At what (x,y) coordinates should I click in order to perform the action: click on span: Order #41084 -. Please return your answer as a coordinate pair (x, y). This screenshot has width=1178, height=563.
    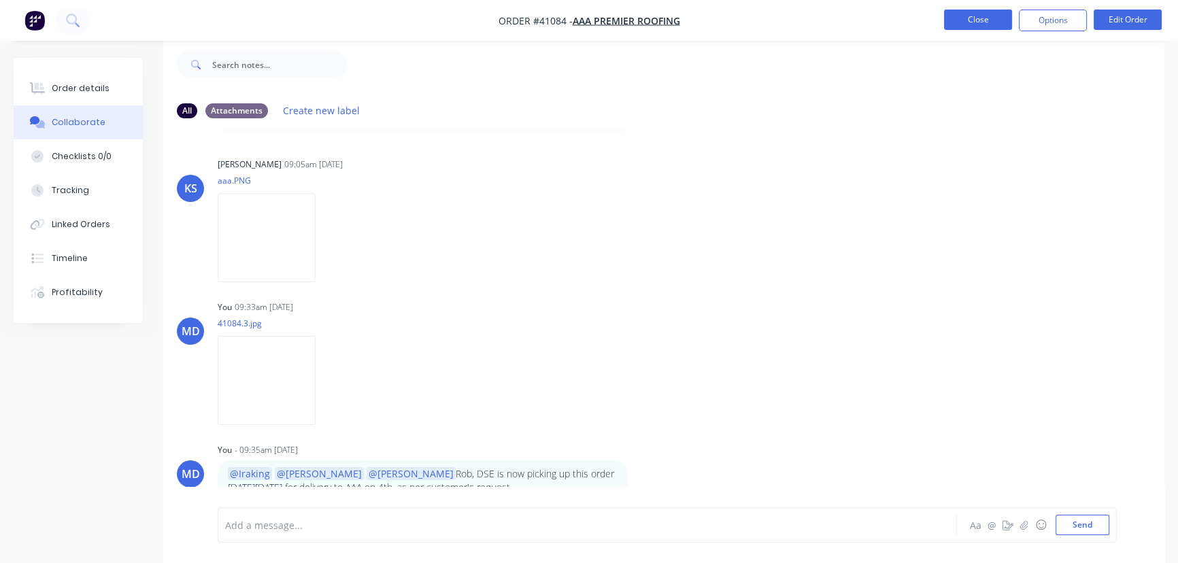
    Looking at the image, I should click on (535, 20).